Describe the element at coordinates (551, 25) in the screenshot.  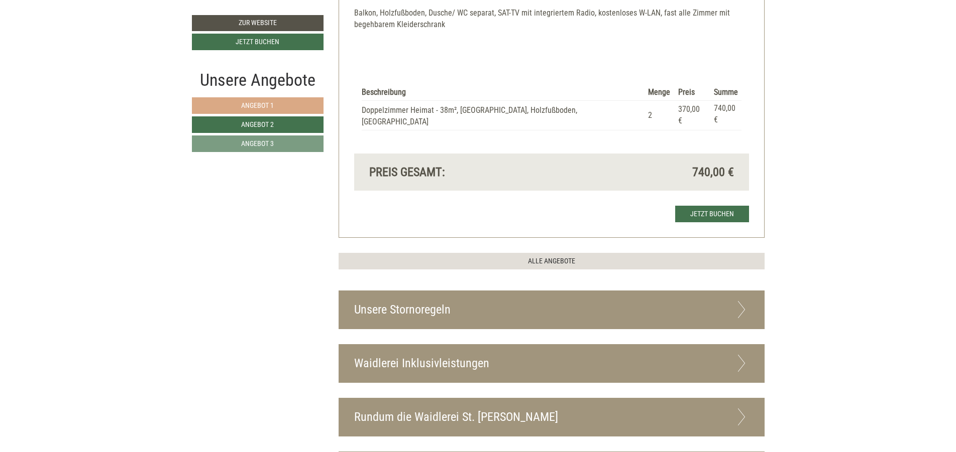
I see `p: Balkon, Holzfußboden, Dusche/ WC separat, SAT-TV mit integriertem Radio, kostenloses W-LAN, fast ...` at that location.